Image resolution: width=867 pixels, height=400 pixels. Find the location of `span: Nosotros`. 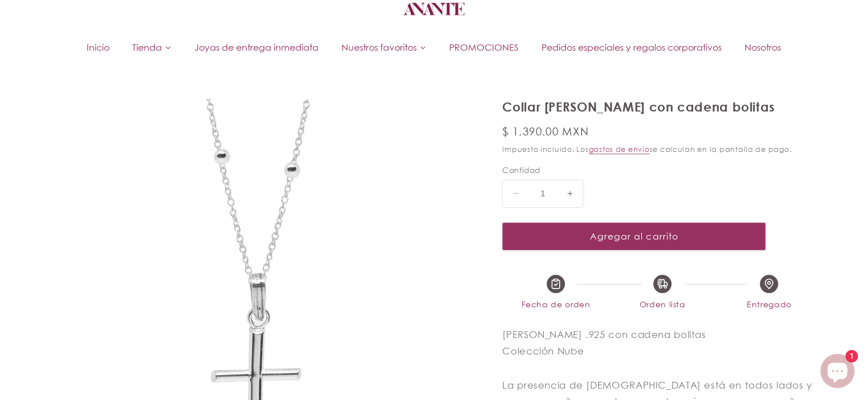

span: Nosotros is located at coordinates (762, 47).